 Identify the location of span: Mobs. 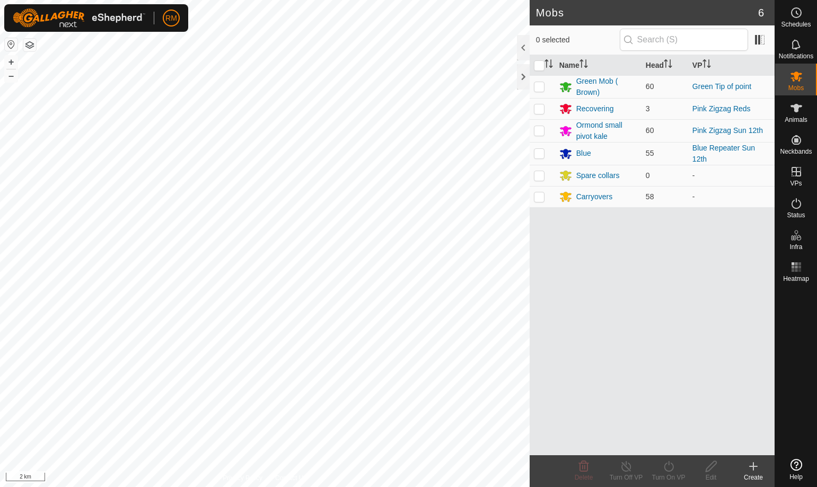
(796, 88).